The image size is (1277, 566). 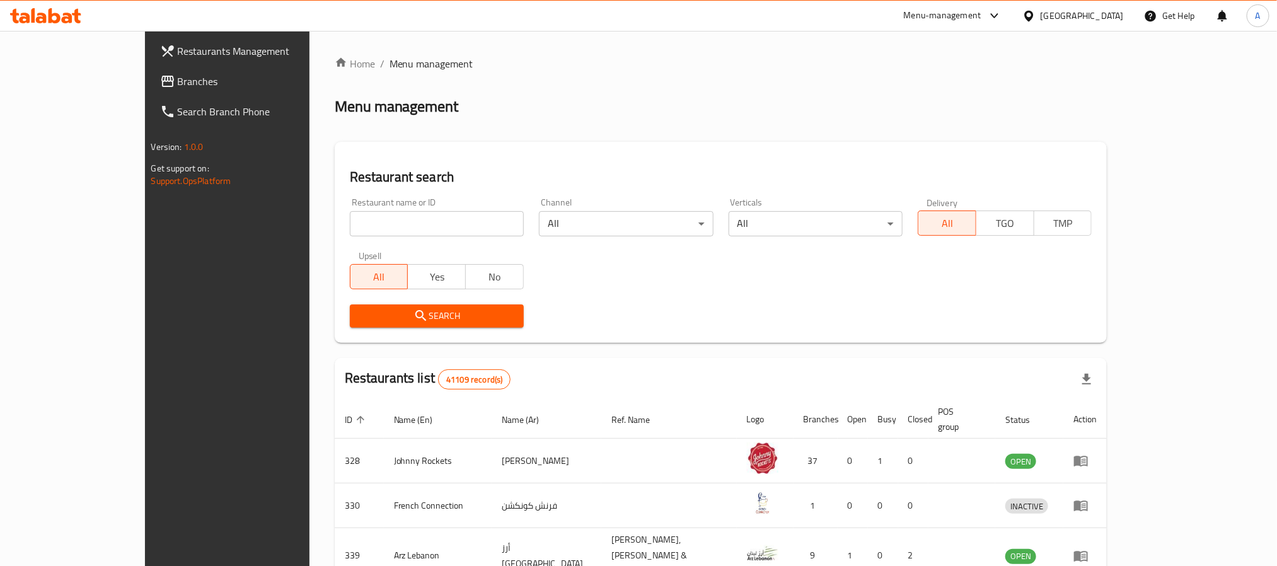 What do you see at coordinates (1005, 223) in the screenshot?
I see `span: TGO` at bounding box center [1005, 223].